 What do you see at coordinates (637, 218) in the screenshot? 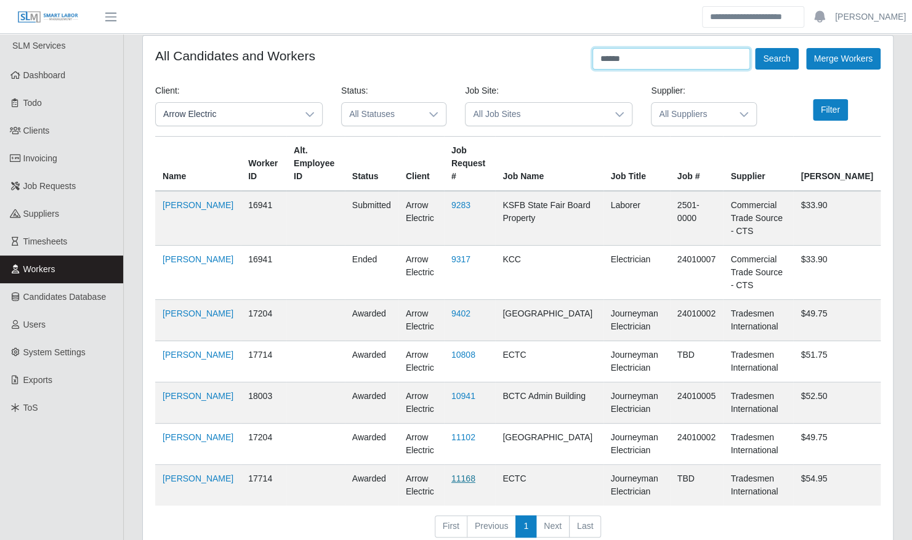
I see `td: Laborer` at bounding box center [637, 218].